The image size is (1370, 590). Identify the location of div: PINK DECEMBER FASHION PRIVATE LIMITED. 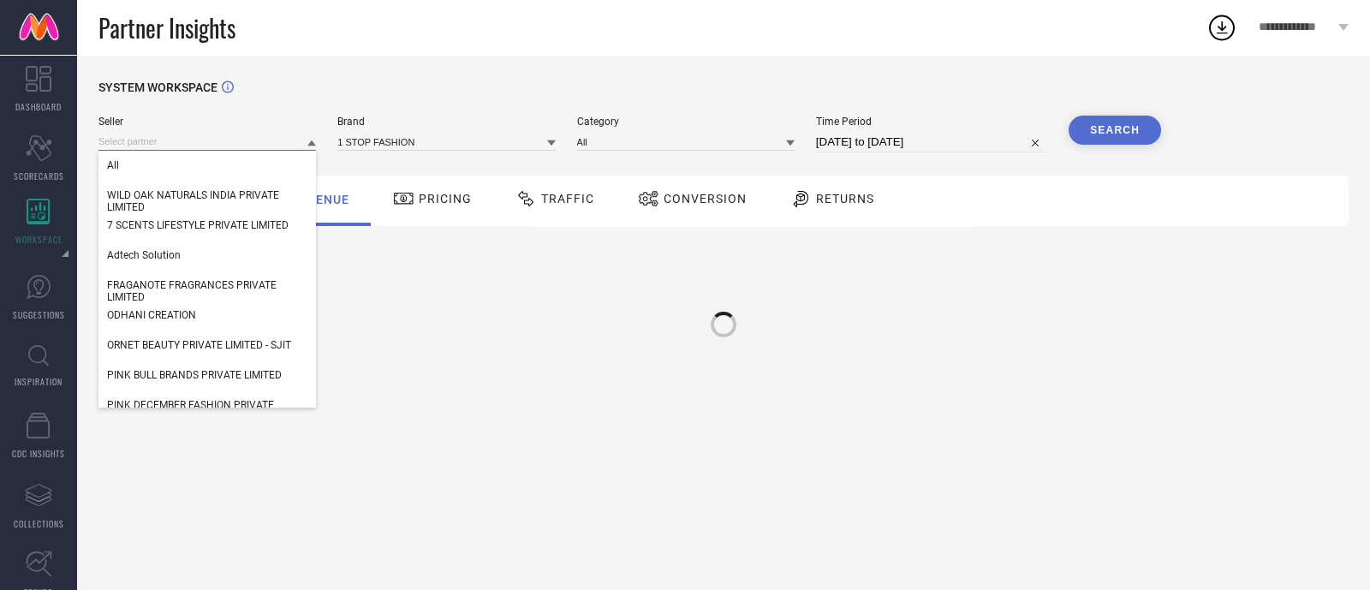
(207, 411).